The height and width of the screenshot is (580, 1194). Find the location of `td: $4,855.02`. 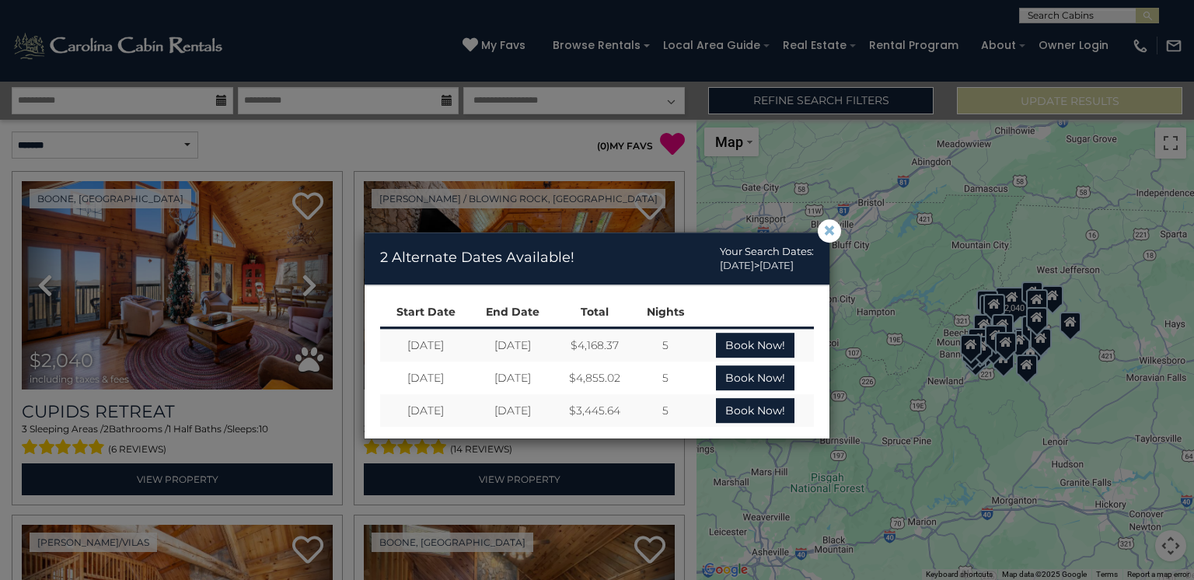

td: $4,855.02 is located at coordinates (595, 379).